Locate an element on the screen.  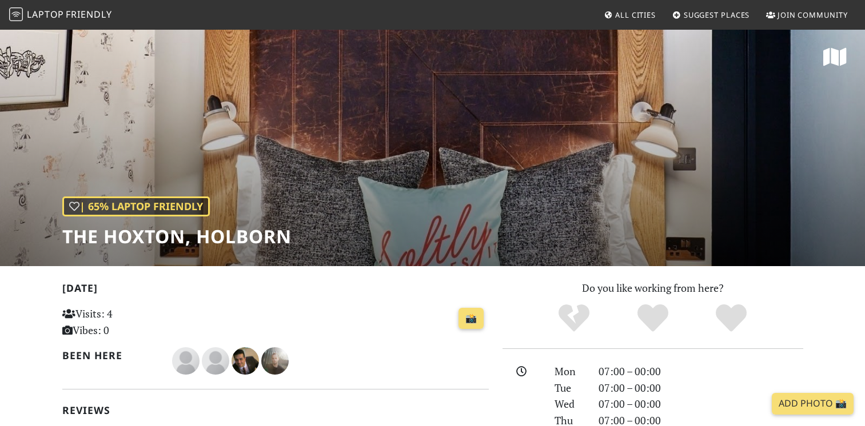
a: LaptopFriendly LaptopFriendly is located at coordinates (61, 15).